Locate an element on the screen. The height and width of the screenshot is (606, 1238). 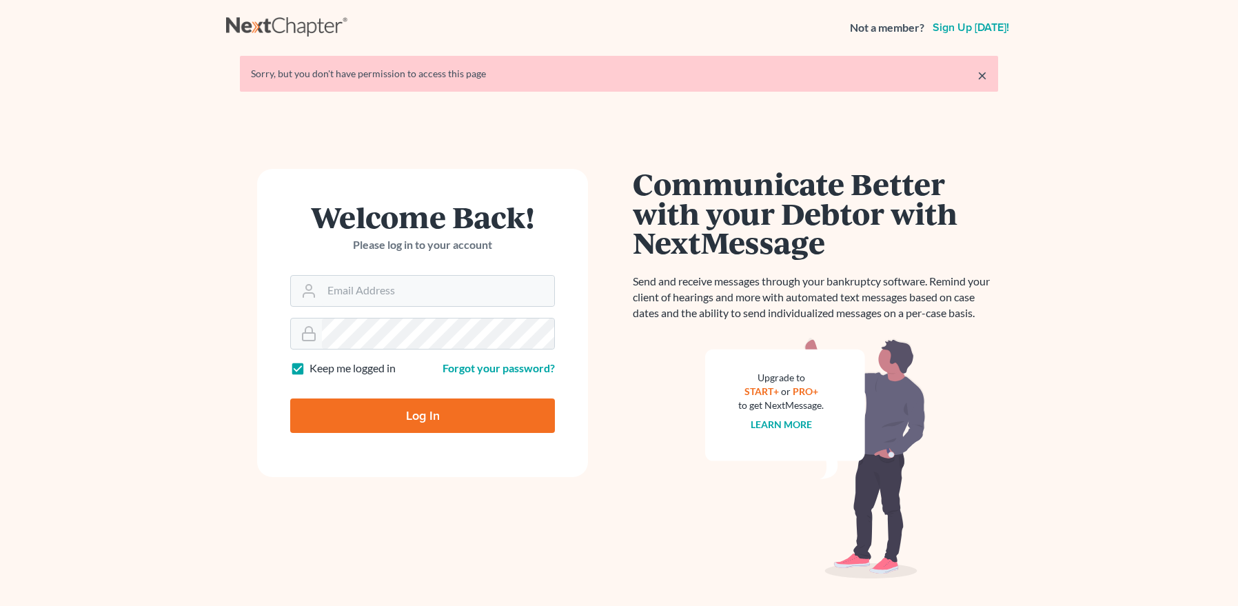
a: Forgot your password? is located at coordinates (498, 367).